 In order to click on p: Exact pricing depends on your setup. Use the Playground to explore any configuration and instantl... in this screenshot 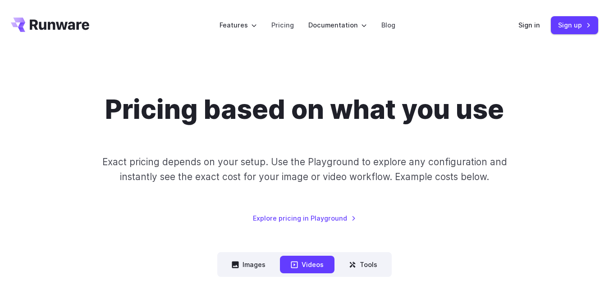, I will do `click(304, 170)`.